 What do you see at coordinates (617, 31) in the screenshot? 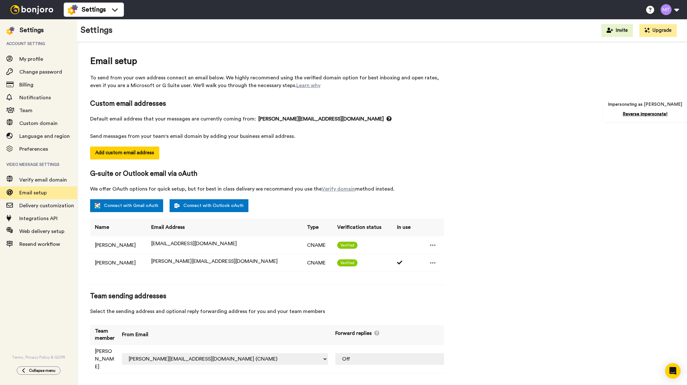
I see `button: Invite` at bounding box center [617, 31].